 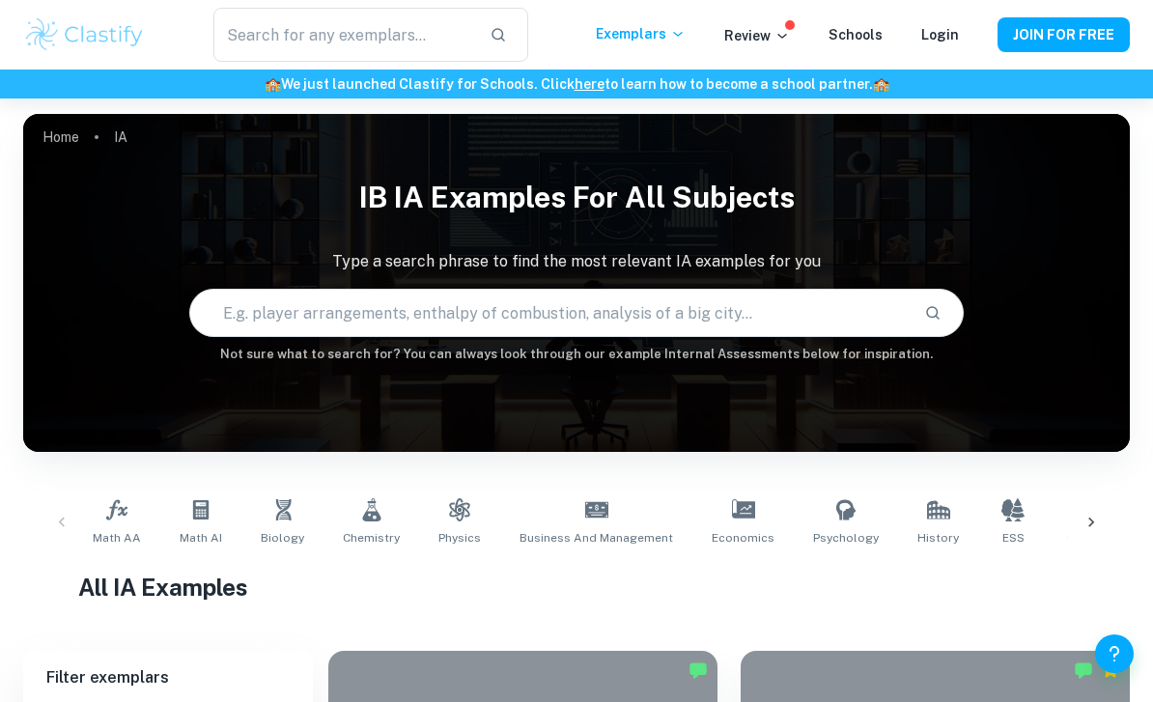 I want to click on input: Search for any exemplars..., so click(x=344, y=35).